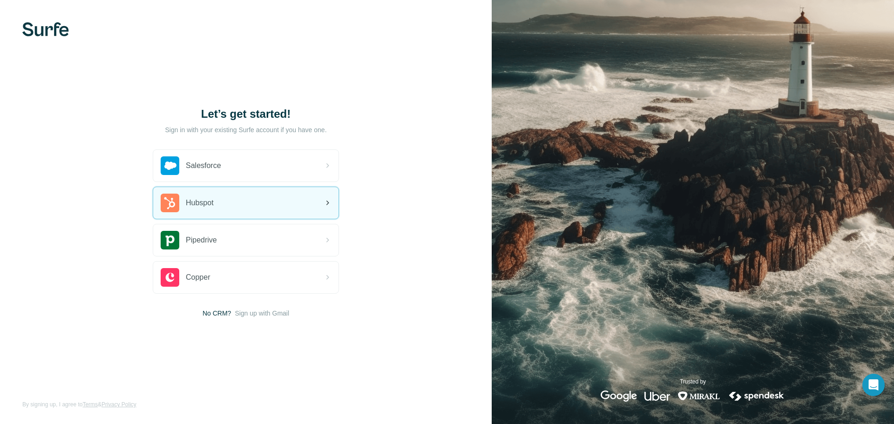  I want to click on span: Hubspot, so click(200, 203).